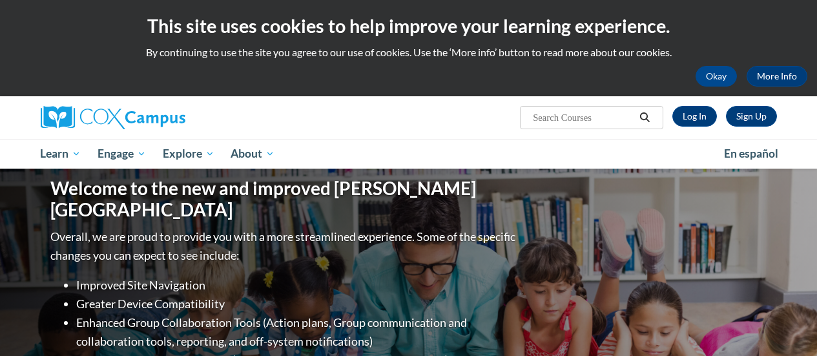 The image size is (817, 356). I want to click on span: Learn, so click(60, 154).